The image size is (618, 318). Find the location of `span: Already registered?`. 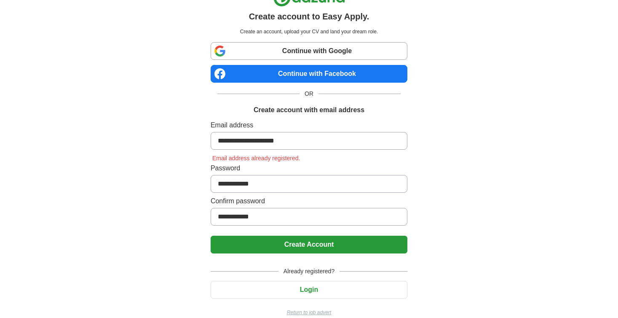

span: Already registered? is located at coordinates (309, 271).